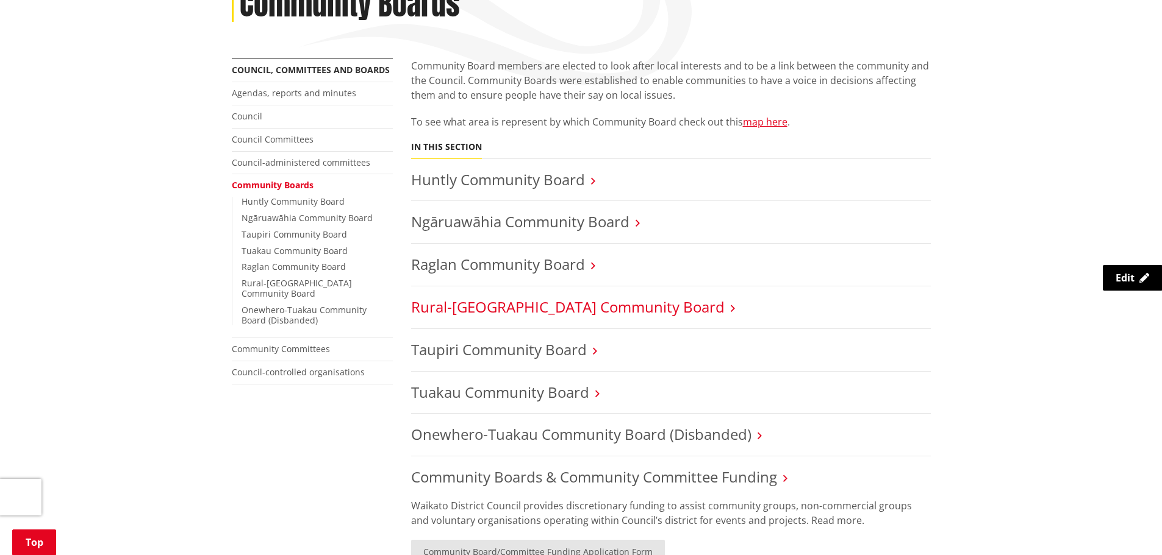  Describe the element at coordinates (446, 147) in the screenshot. I see `h5: In this section` at that location.